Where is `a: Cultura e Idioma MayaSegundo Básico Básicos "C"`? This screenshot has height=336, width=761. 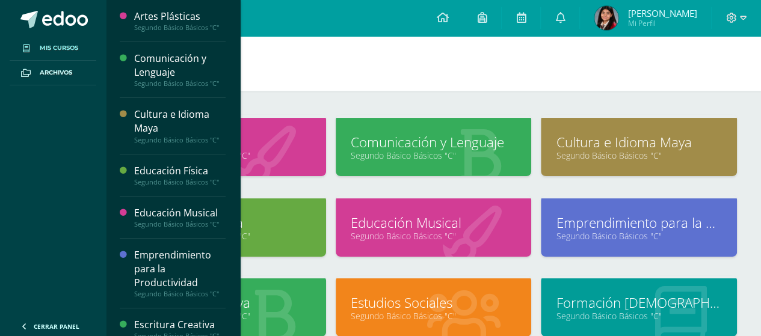 a: Cultura e Idioma MayaSegundo Básico Básicos "C" is located at coordinates (180, 126).